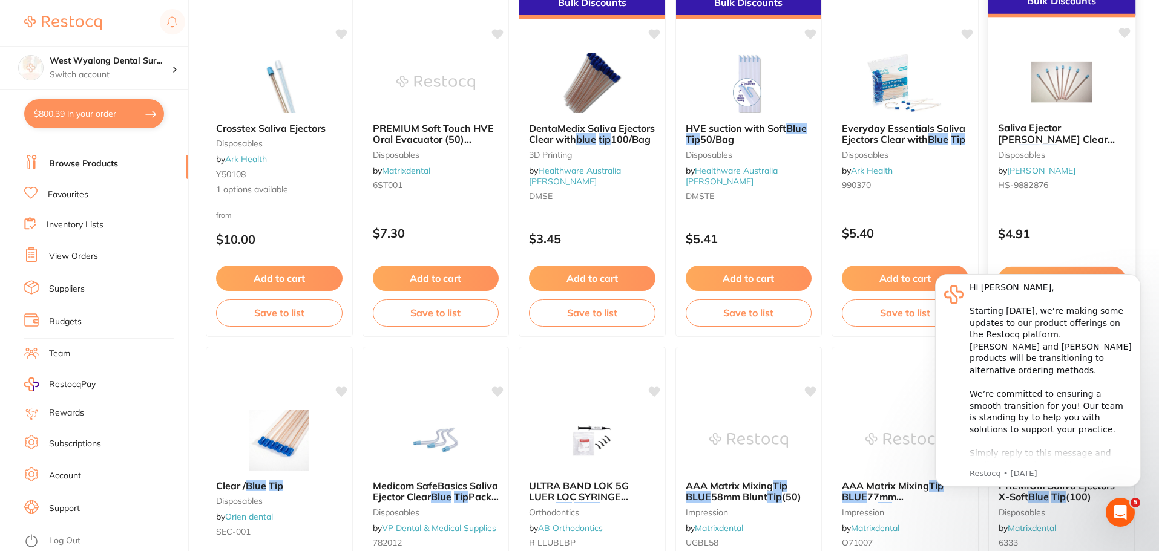  Describe the element at coordinates (592, 134) in the screenshot. I see `b: DentaMedix Saliva Ejectors Clear with blue tip 100/Bag` at that location.